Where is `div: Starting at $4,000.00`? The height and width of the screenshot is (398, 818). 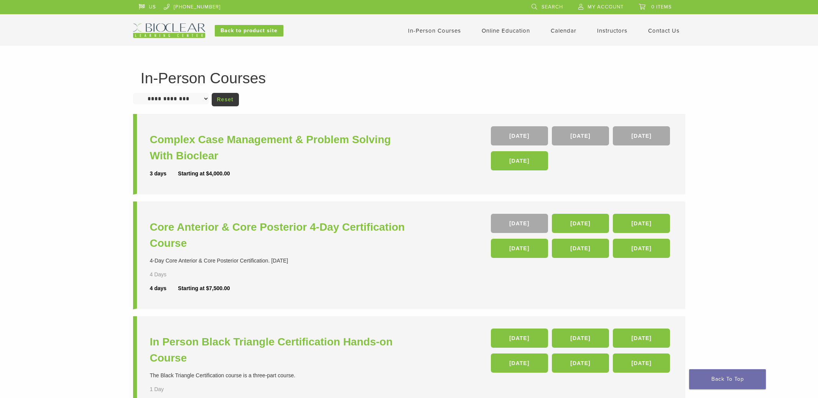 div: Starting at $4,000.00 is located at coordinates (204, 173).